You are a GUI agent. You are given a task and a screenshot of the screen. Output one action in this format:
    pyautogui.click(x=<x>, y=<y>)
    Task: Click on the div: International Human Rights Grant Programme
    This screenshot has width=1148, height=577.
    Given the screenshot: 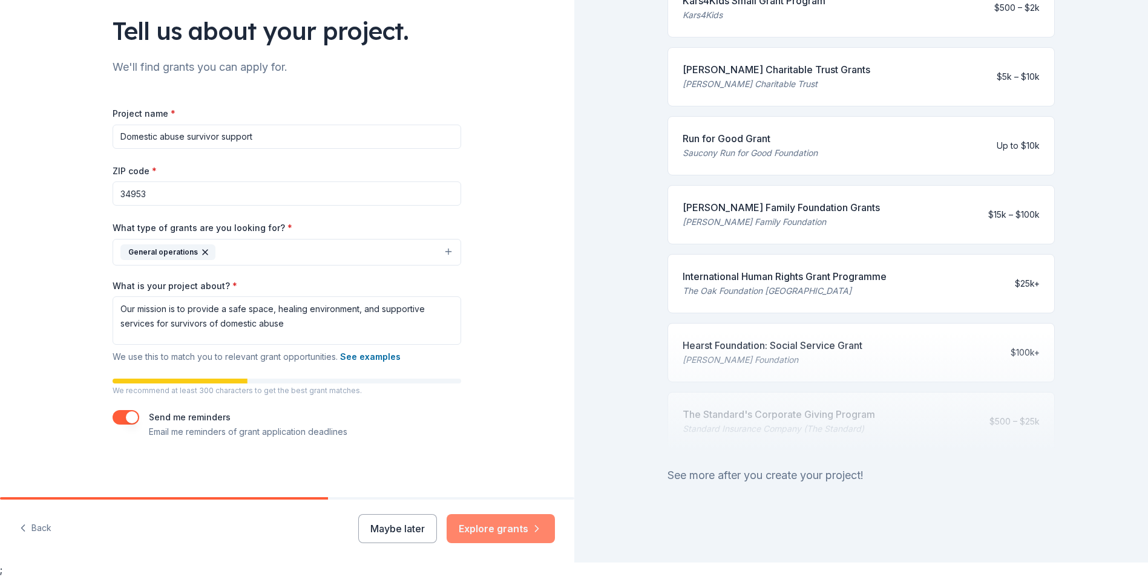 What is the action you would take?
    pyautogui.click(x=784, y=277)
    